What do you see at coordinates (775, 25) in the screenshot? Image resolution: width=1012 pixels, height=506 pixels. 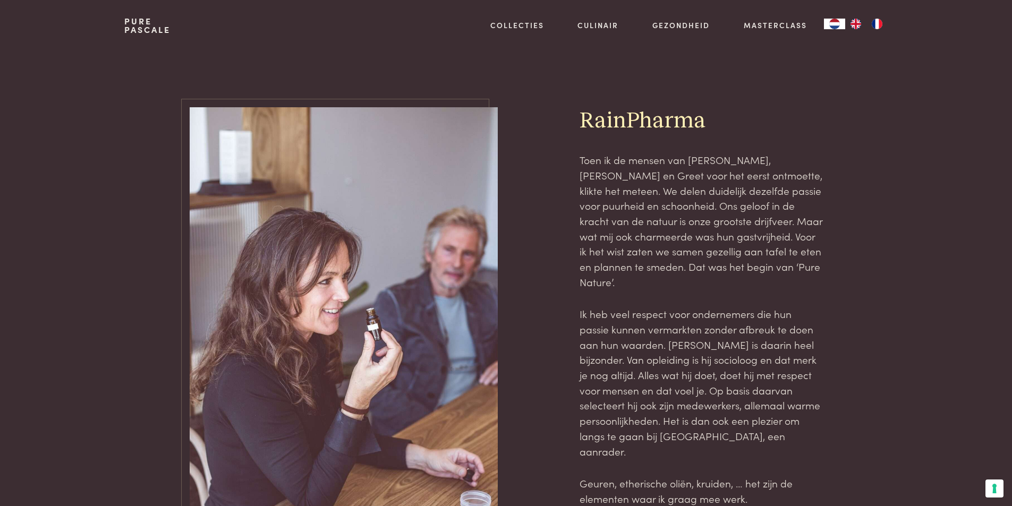 I see `a: Masterclass` at bounding box center [775, 25].